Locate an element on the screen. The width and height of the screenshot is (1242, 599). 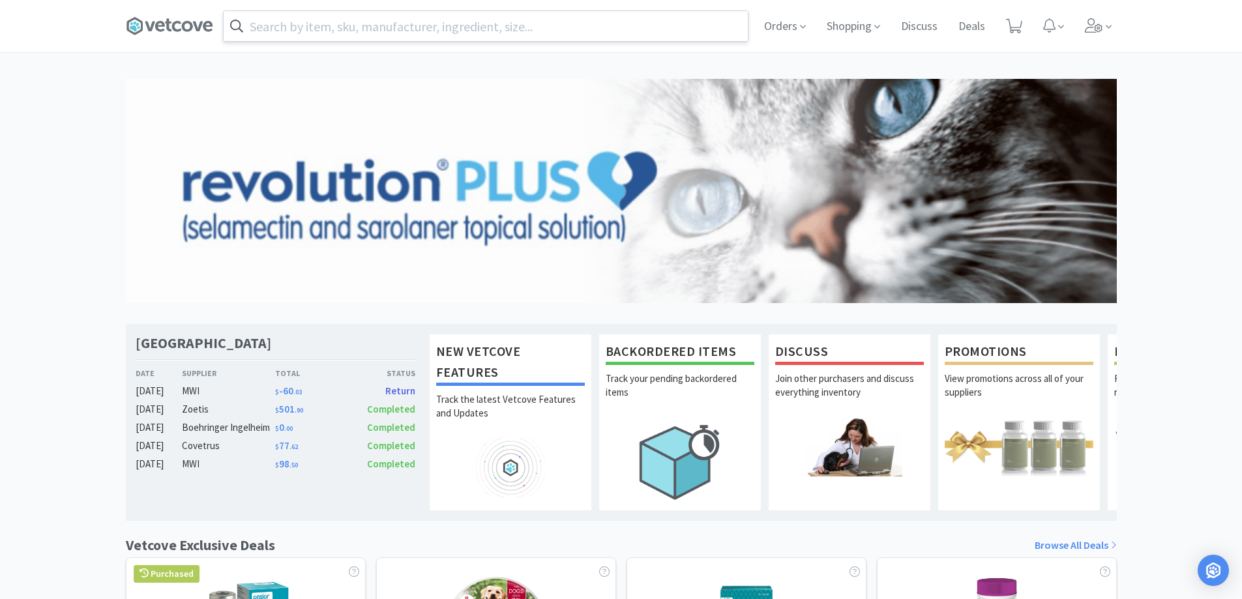
span: Return is located at coordinates (400, 391).